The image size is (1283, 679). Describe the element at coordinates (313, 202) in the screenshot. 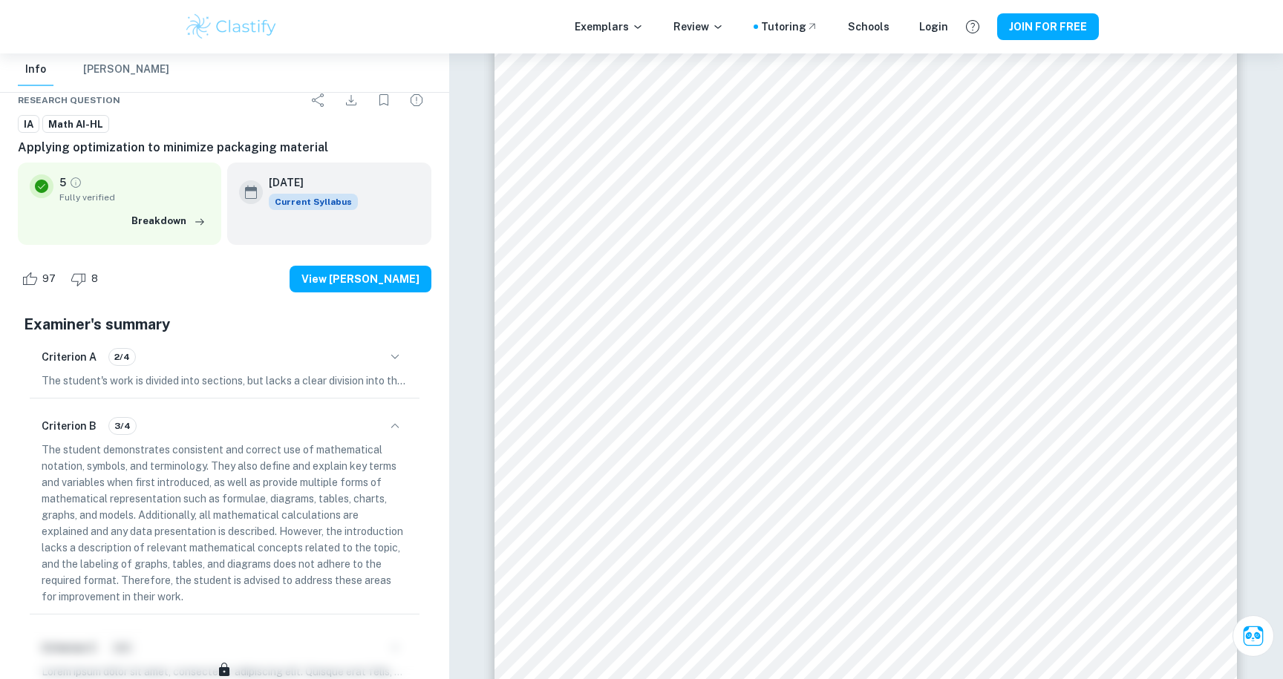

I see `span: Current Syllabus` at that location.